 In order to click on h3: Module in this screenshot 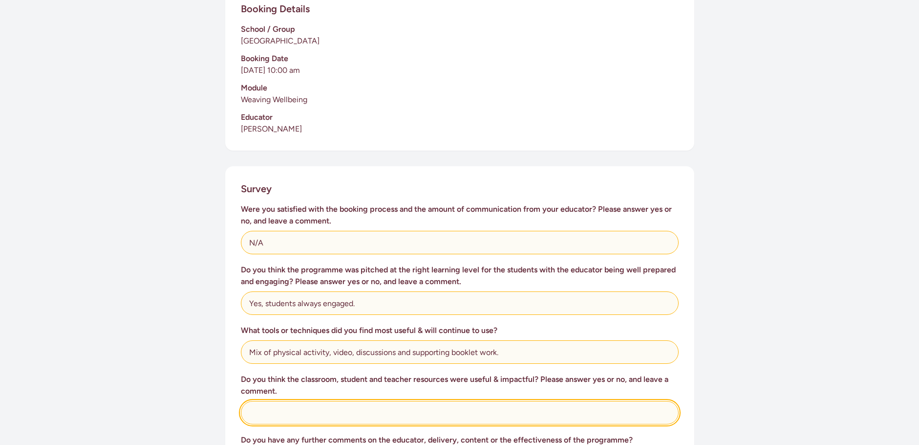, I will do `click(460, 88)`.